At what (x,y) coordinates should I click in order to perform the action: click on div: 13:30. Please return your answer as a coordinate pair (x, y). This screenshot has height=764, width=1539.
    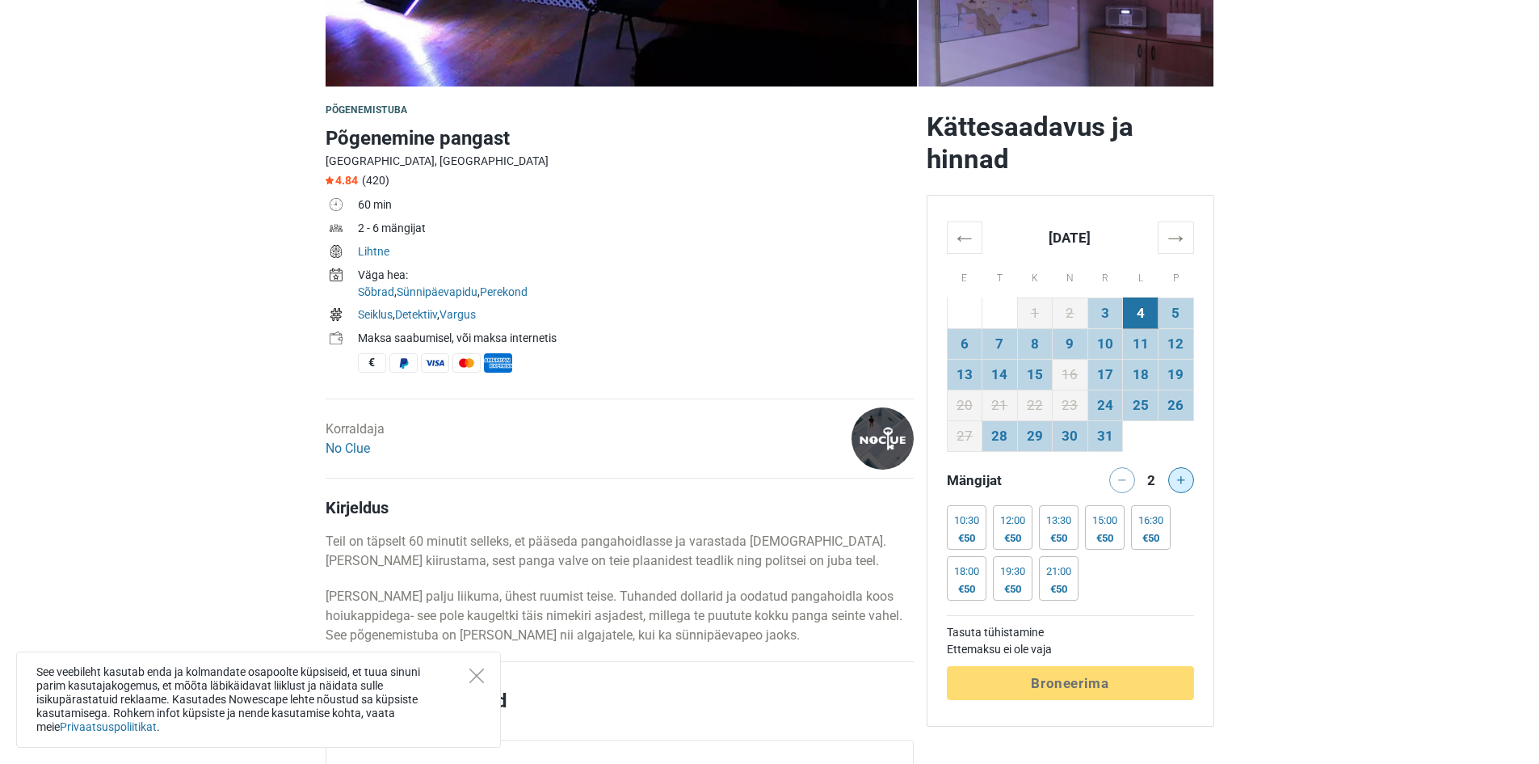
    Looking at the image, I should click on (1059, 520).